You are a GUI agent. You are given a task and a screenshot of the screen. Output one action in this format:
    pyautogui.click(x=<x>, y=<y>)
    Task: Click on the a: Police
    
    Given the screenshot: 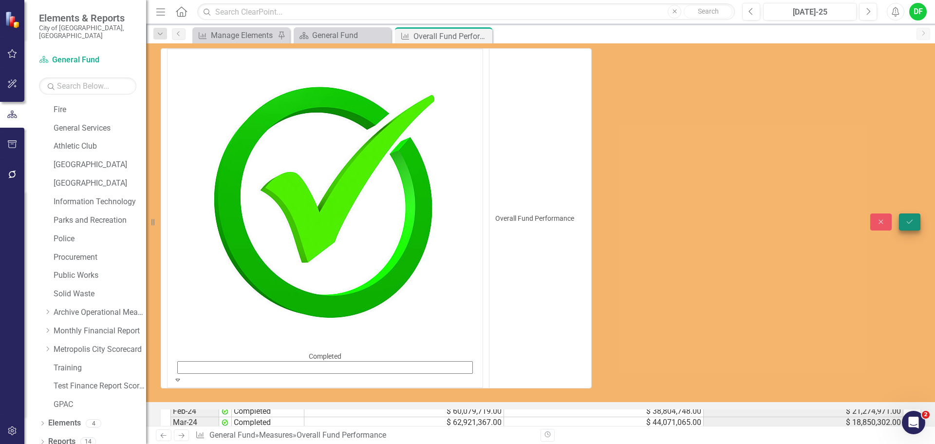 What is the action you would take?
    pyautogui.click(x=100, y=239)
    